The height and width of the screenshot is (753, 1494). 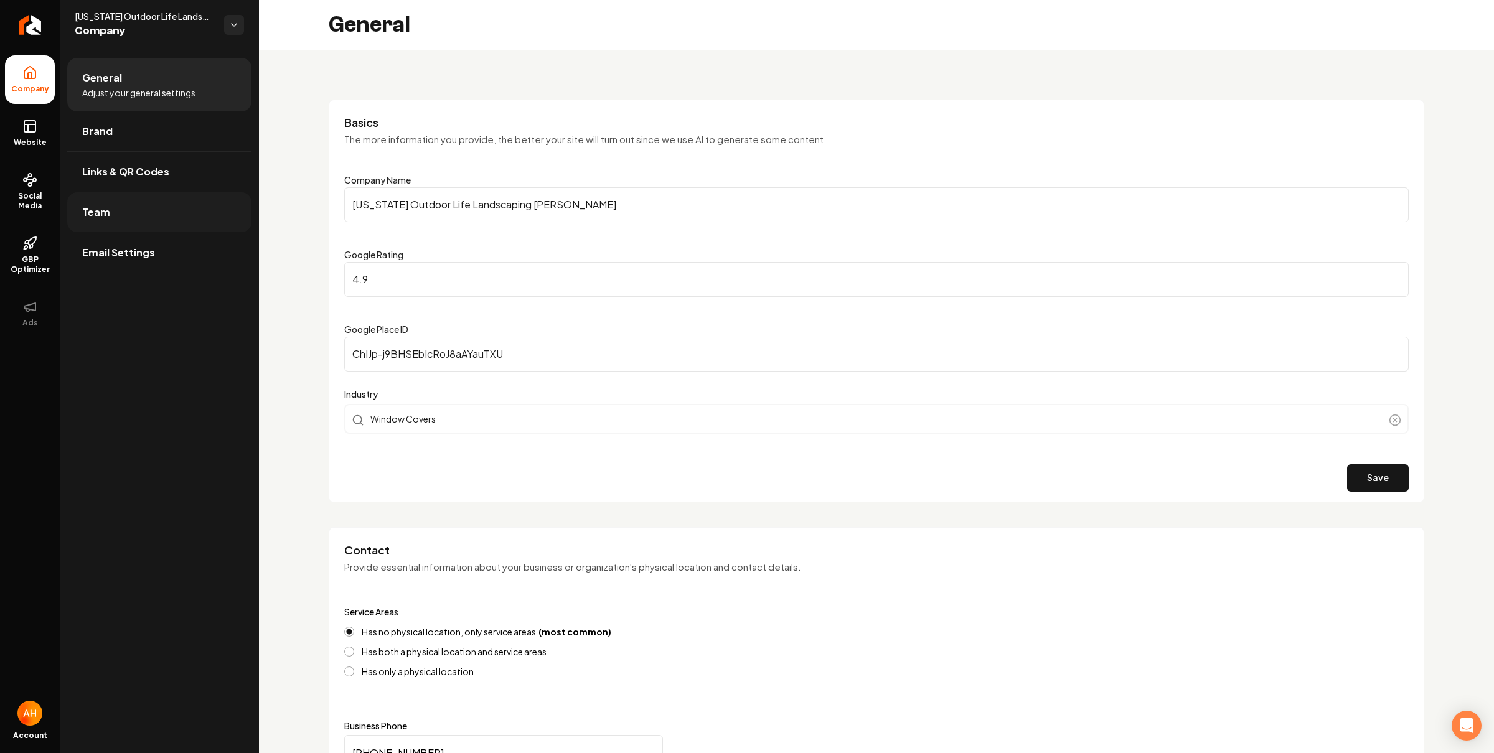 What do you see at coordinates (876, 279) in the screenshot?
I see `input: Google Rating` at bounding box center [876, 279].